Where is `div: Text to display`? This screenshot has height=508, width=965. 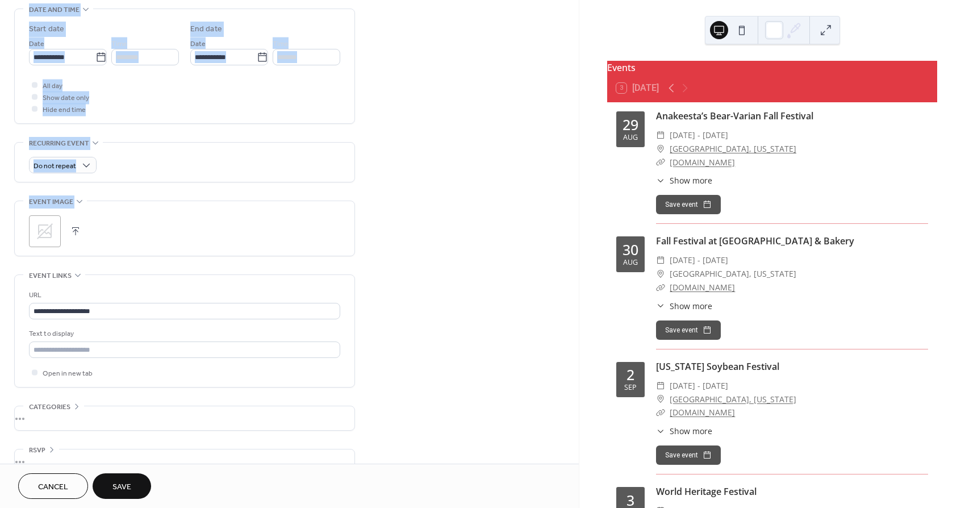
div: Text to display is located at coordinates (183, 333).